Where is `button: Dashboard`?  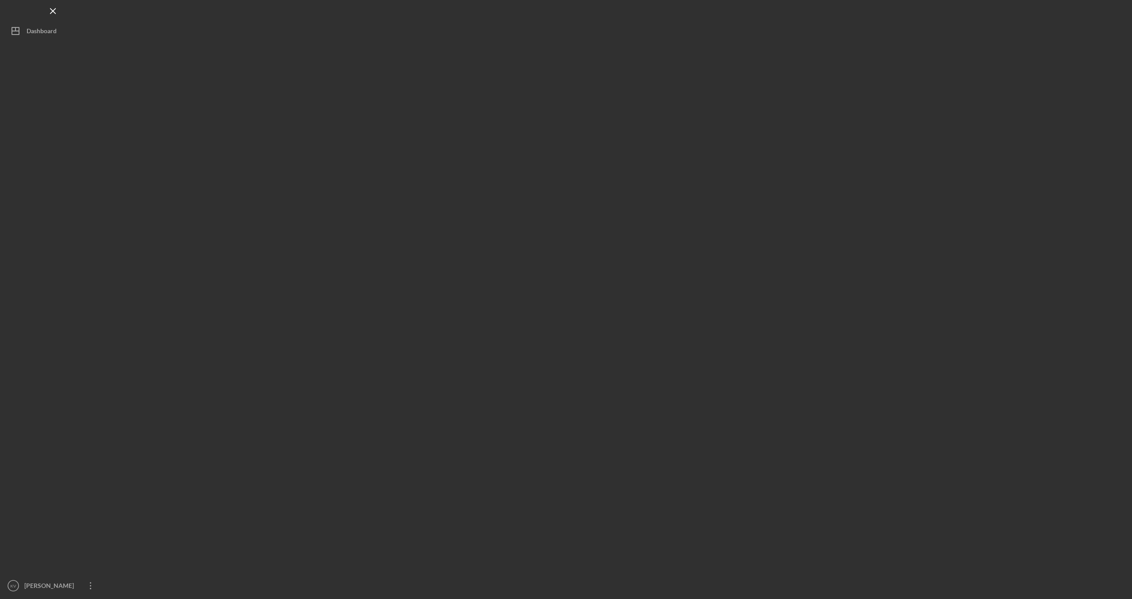 button: Dashboard is located at coordinates (53, 31).